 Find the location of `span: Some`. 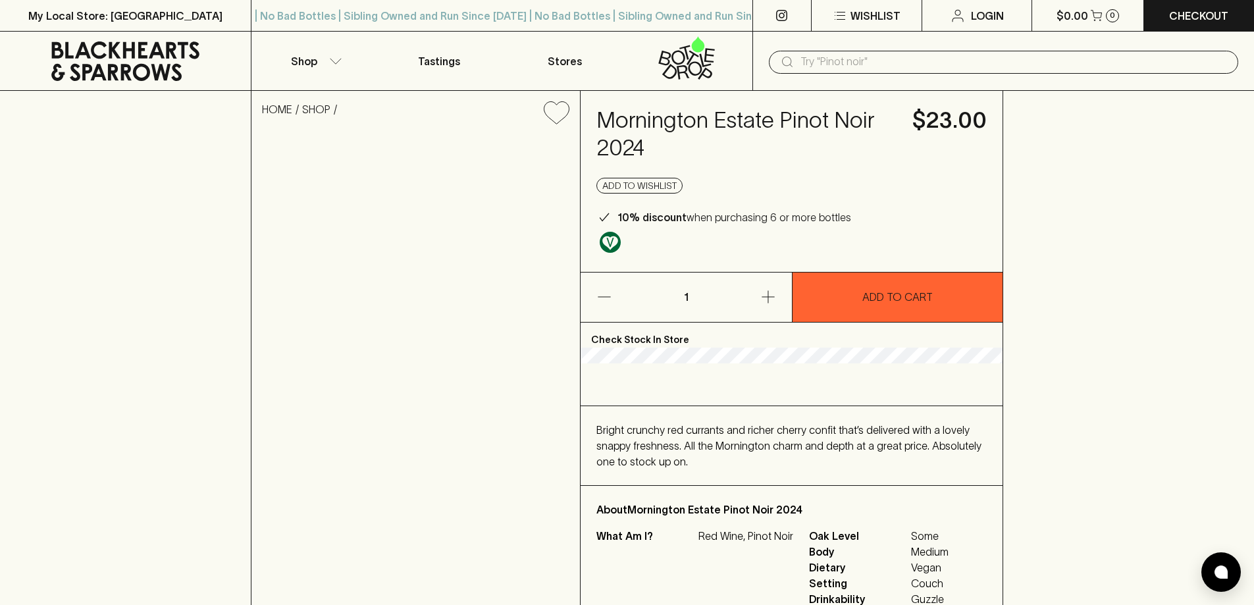

span: Some is located at coordinates (932, 536).